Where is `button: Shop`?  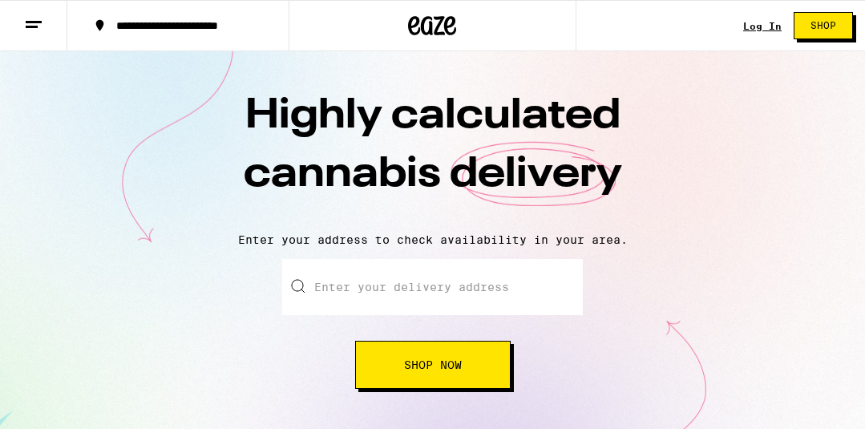 button: Shop is located at coordinates (823, 26).